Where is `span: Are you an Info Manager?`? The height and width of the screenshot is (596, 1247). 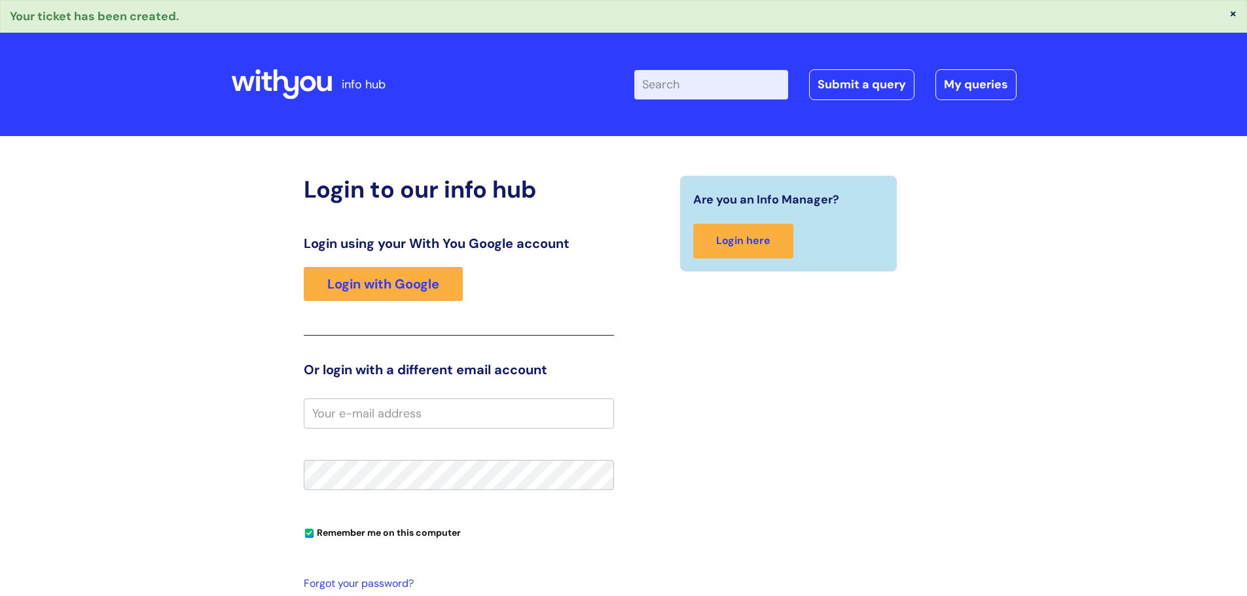
span: Are you an Info Manager? is located at coordinates (766, 200).